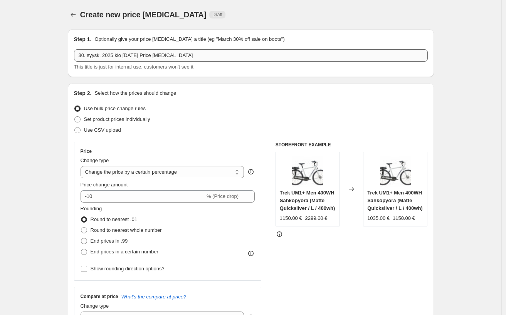  What do you see at coordinates (104, 184) in the screenshot?
I see `span: Price change amount` at bounding box center [104, 184].